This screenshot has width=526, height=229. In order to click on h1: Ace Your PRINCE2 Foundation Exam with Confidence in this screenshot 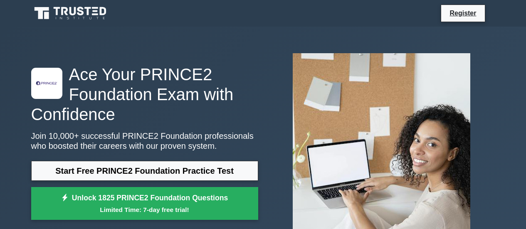, I will do `click(145, 94)`.